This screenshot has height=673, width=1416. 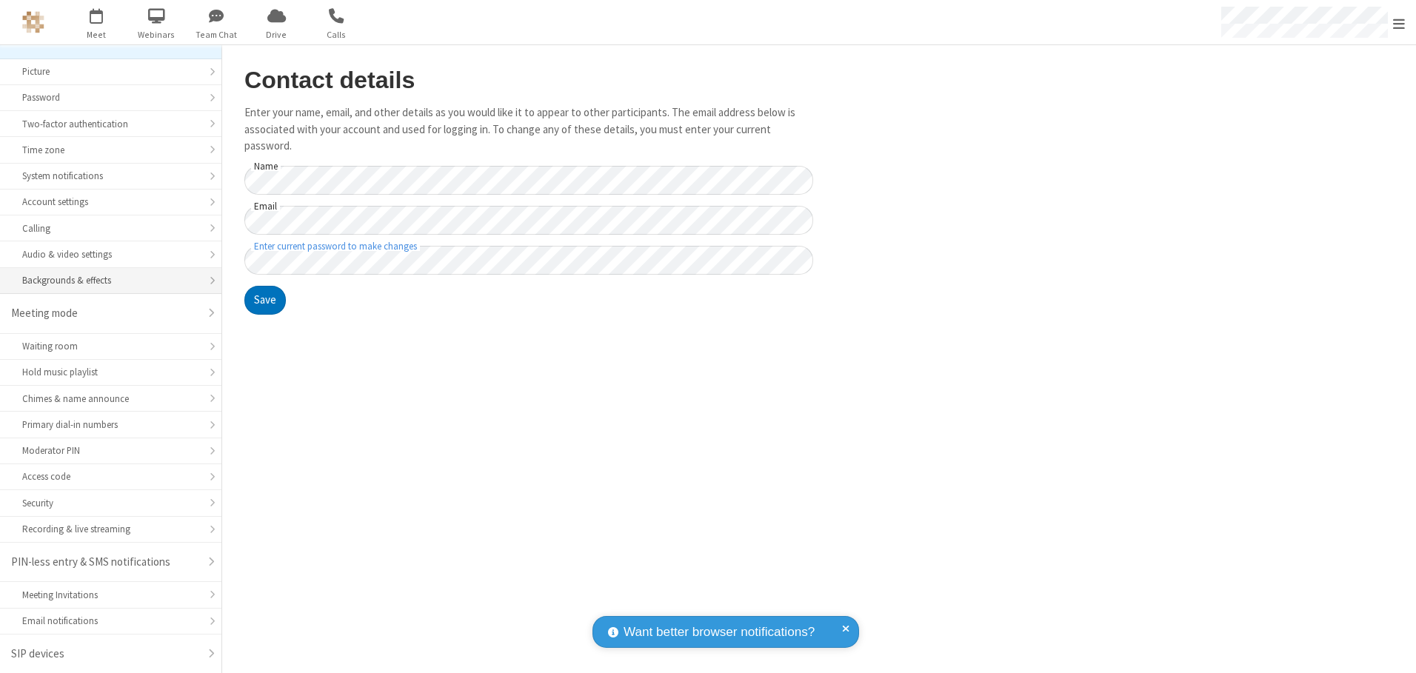 What do you see at coordinates (110, 150) in the screenshot?
I see `div: Time zone` at bounding box center [110, 150].